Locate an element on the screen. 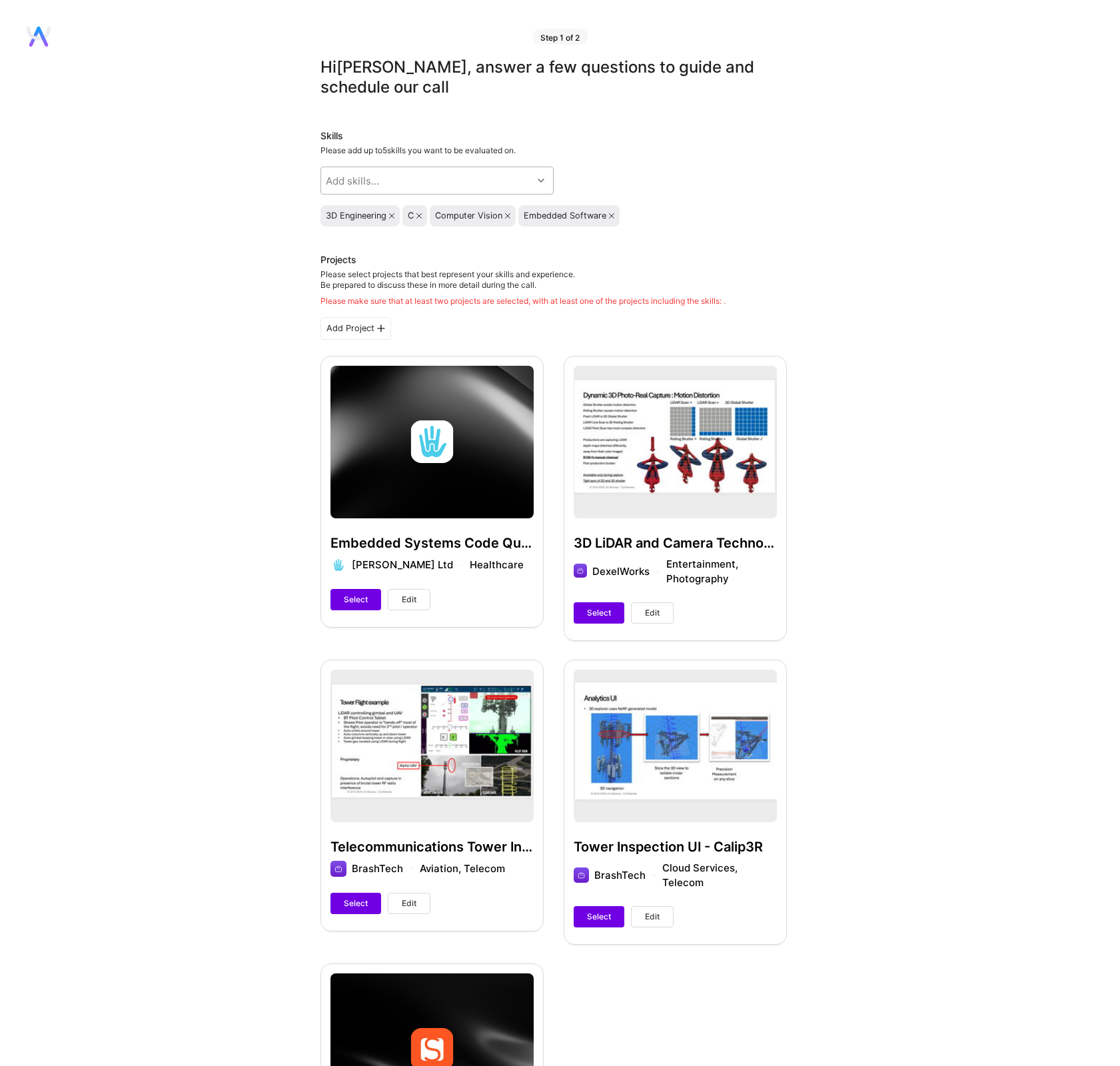 The image size is (1120, 1066). div: Embedded Software is located at coordinates (565, 216).